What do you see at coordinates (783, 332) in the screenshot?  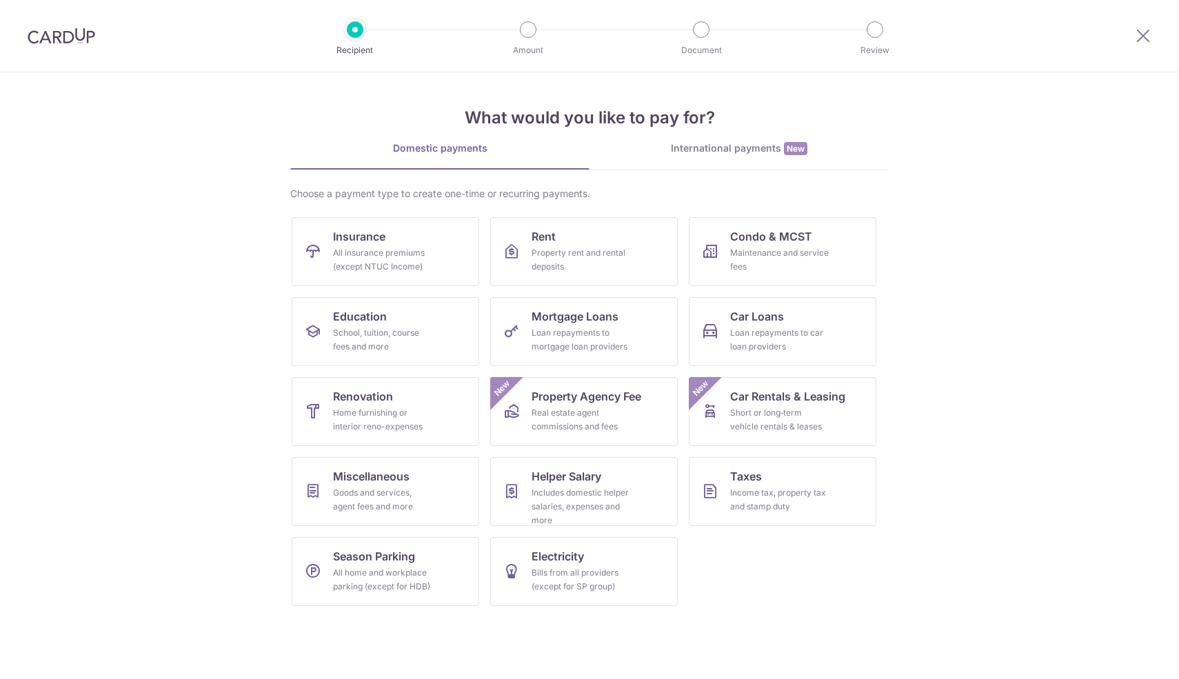 I see `a: Car LoansLoan repayments to car loan providers` at bounding box center [783, 332].